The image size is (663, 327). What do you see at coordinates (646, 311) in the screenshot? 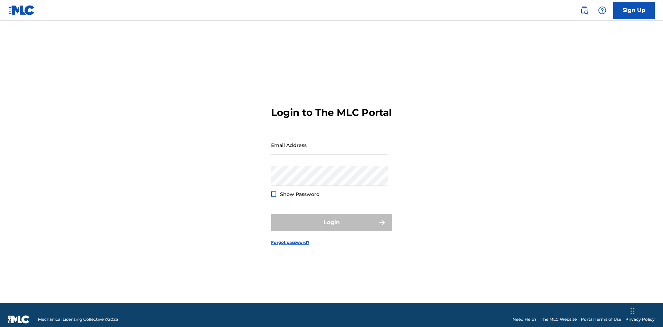
I see `div: Chat Widget` at bounding box center [646, 311].